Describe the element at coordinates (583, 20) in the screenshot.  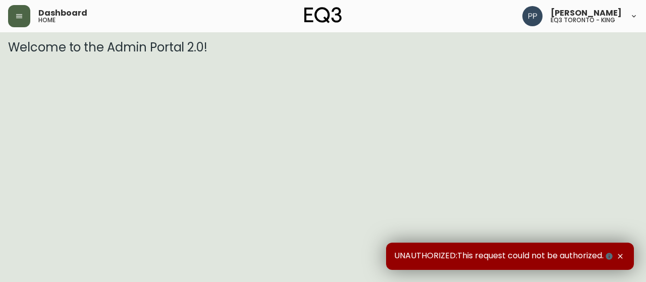
I see `h5: eq3 toronto - king` at that location.